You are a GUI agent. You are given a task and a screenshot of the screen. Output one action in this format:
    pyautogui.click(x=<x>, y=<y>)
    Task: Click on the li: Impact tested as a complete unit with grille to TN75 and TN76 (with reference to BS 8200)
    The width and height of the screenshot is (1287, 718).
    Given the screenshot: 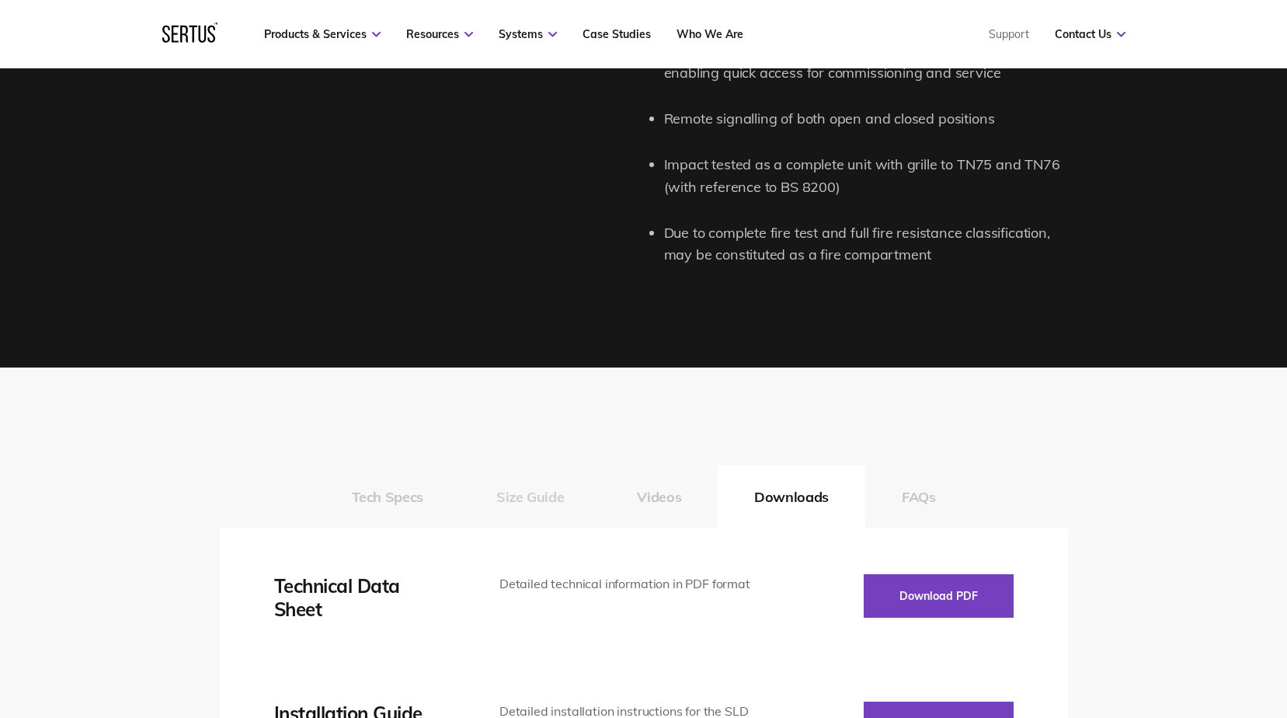 What is the action you would take?
    pyautogui.click(x=866, y=176)
    